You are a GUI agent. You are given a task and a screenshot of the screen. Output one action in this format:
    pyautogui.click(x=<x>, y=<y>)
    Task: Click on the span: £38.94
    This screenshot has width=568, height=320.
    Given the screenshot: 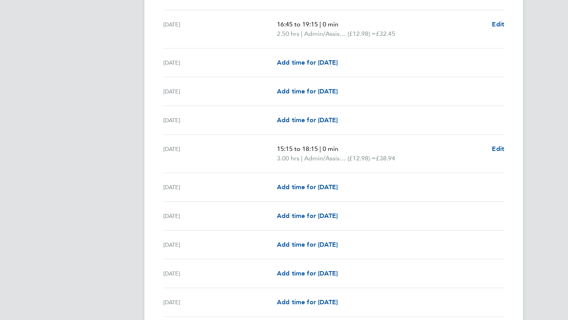 What is the action you would take?
    pyautogui.click(x=385, y=158)
    